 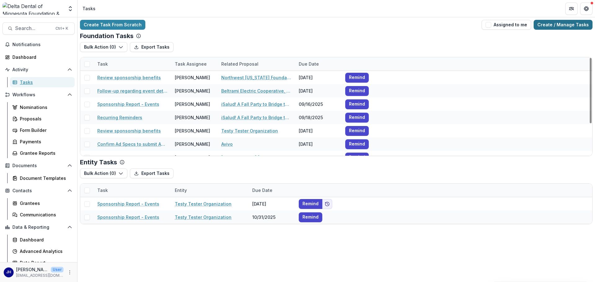 I want to click on div: Data Report, so click(x=45, y=263).